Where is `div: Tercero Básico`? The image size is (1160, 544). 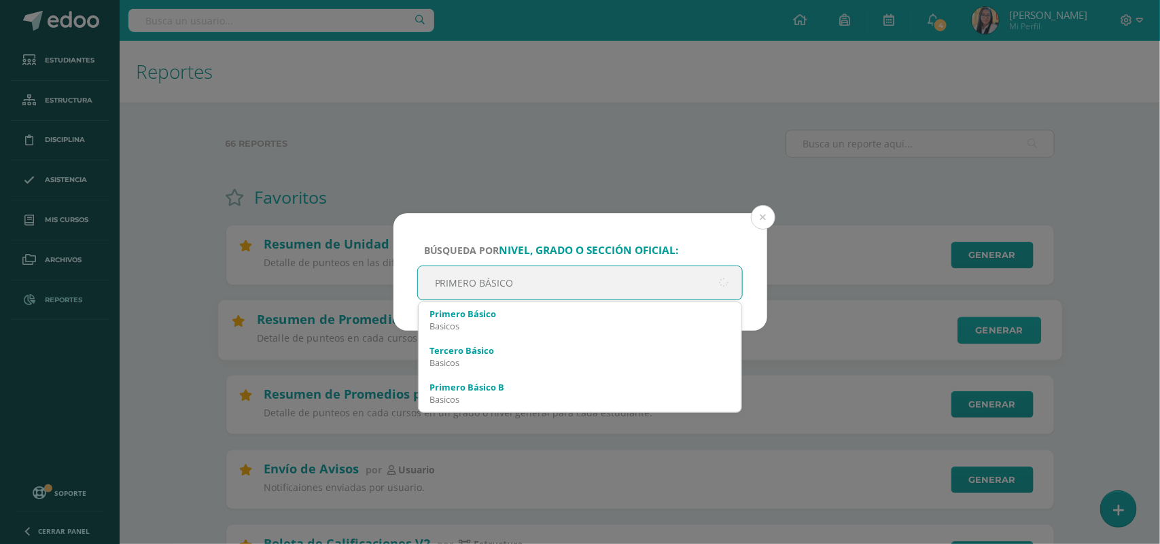
div: Tercero Básico is located at coordinates (580, 351).